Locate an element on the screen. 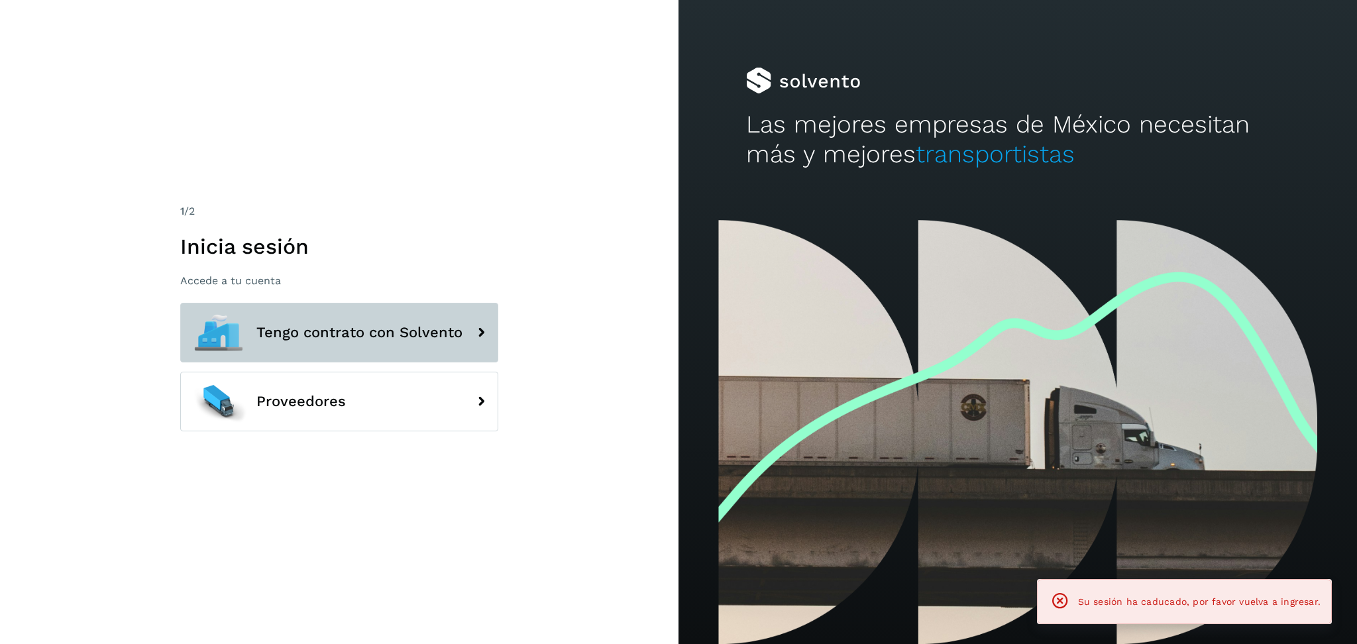  div: /2 is located at coordinates (339, 211).